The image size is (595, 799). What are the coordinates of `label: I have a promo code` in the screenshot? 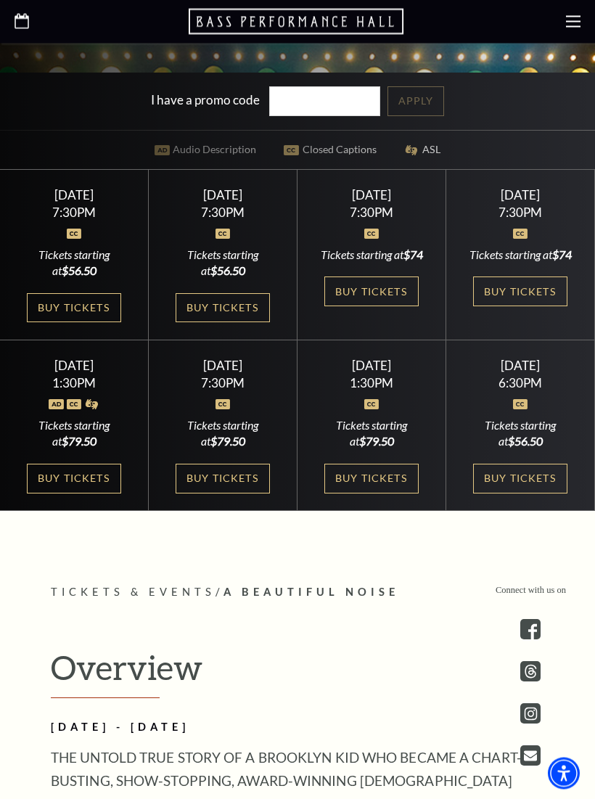 It's located at (205, 100).